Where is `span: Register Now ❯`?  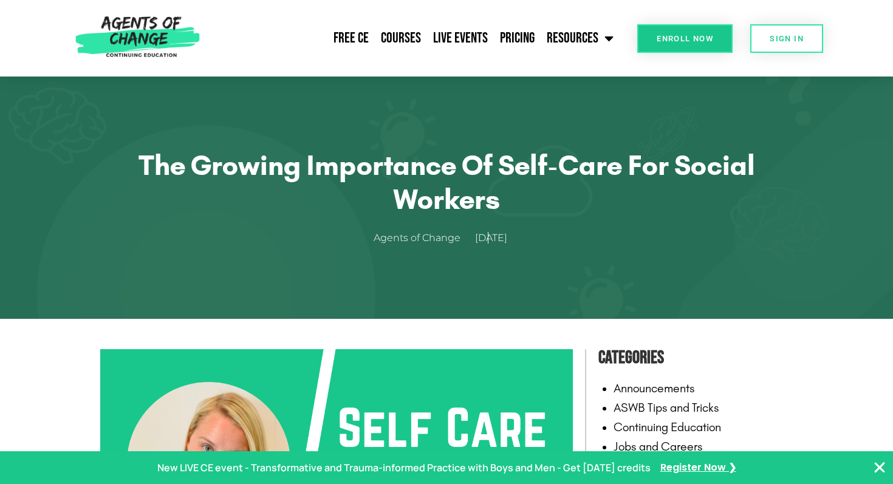
span: Register Now ❯ is located at coordinates (698, 468).